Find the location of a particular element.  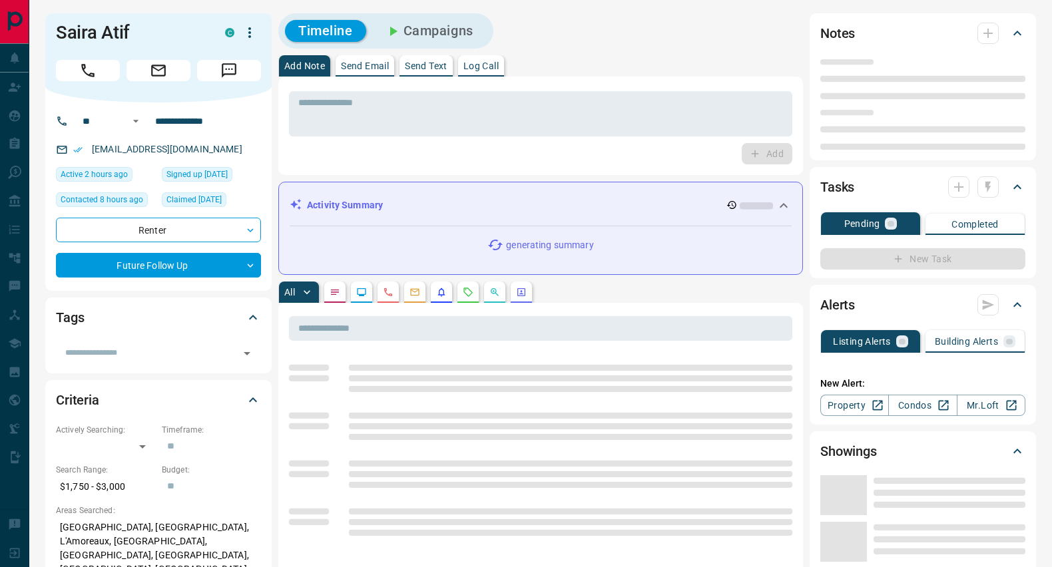

p: Search Range: is located at coordinates (105, 470).